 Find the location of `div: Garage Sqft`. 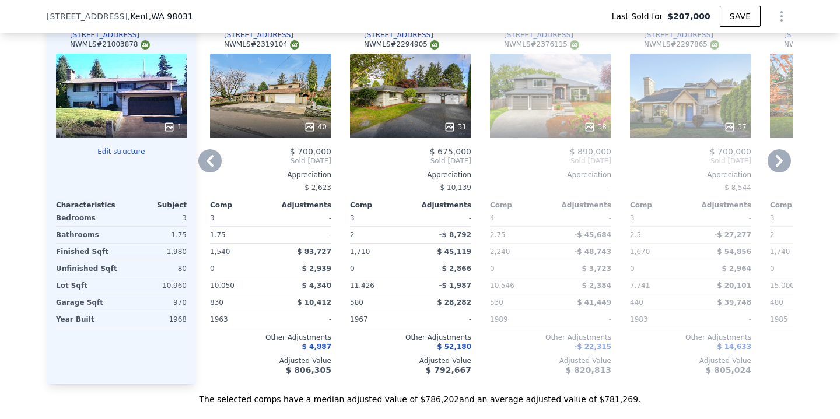

div: Garage Sqft is located at coordinates (87, 303).